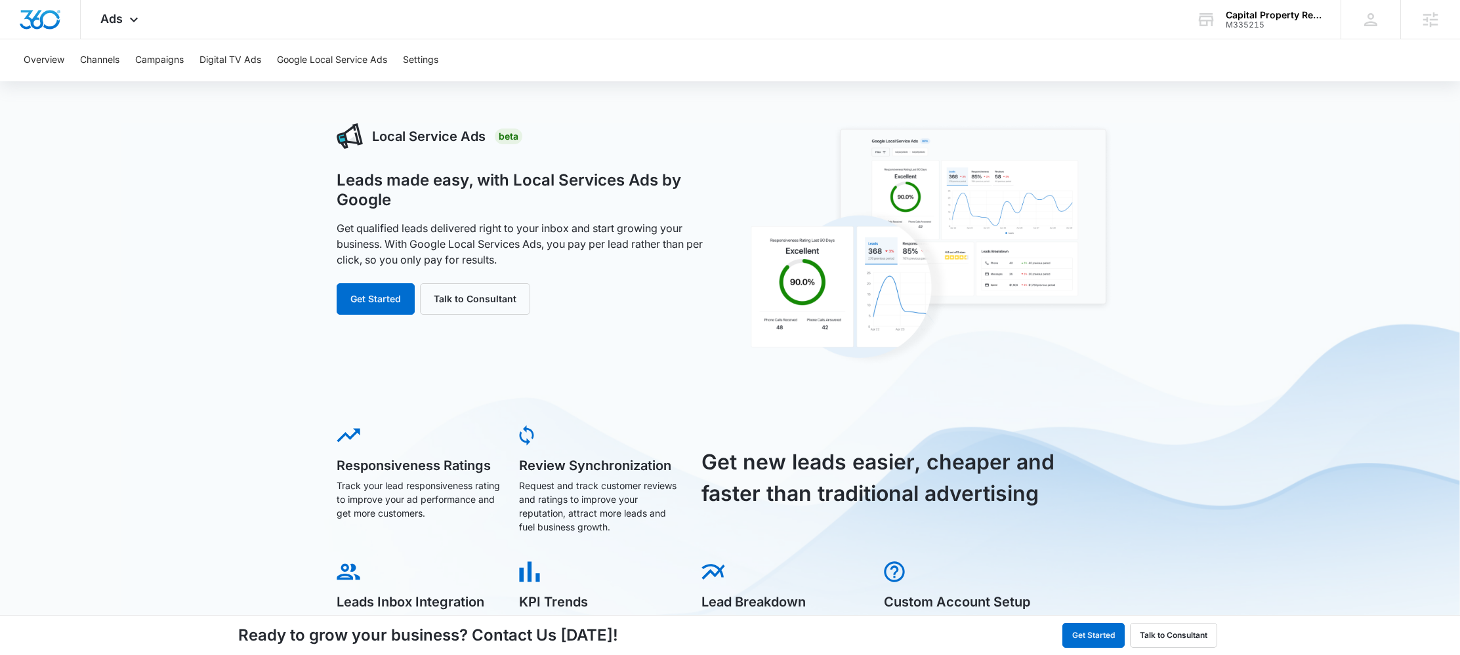 Image resolution: width=1460 pixels, height=655 pixels. I want to click on div: Domain Overview, so click(83, 81).